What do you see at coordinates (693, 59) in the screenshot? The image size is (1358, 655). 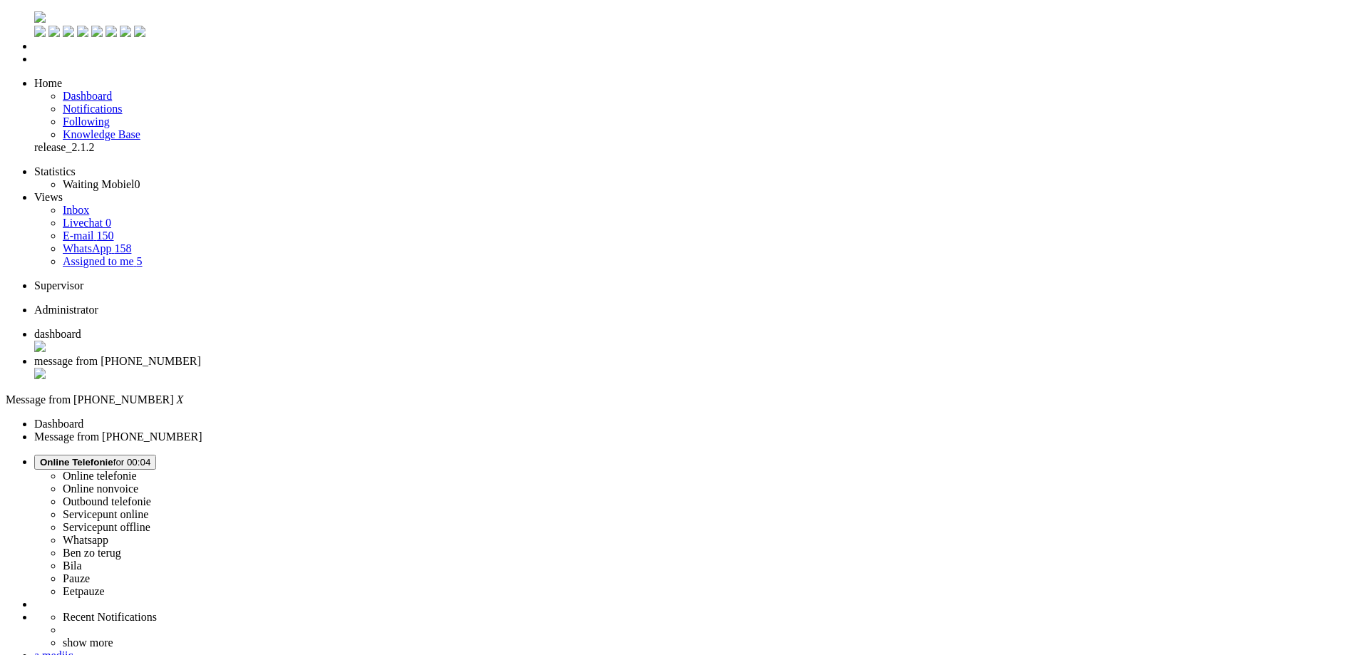 I see `li: Tickets menu` at bounding box center [693, 59].